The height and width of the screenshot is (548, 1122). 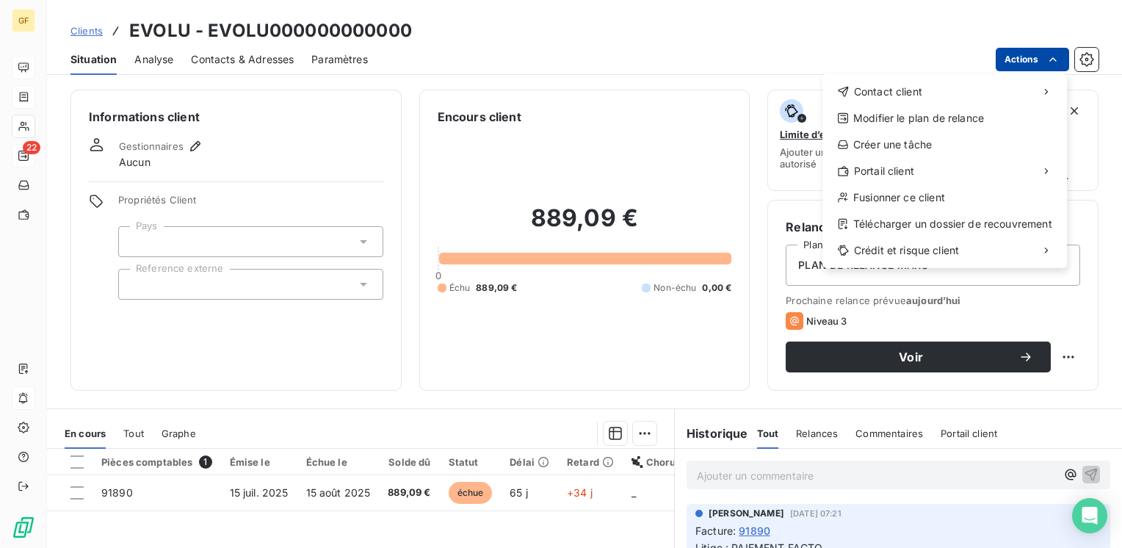 What do you see at coordinates (884, 171) in the screenshot?
I see `span: Portail client` at bounding box center [884, 171].